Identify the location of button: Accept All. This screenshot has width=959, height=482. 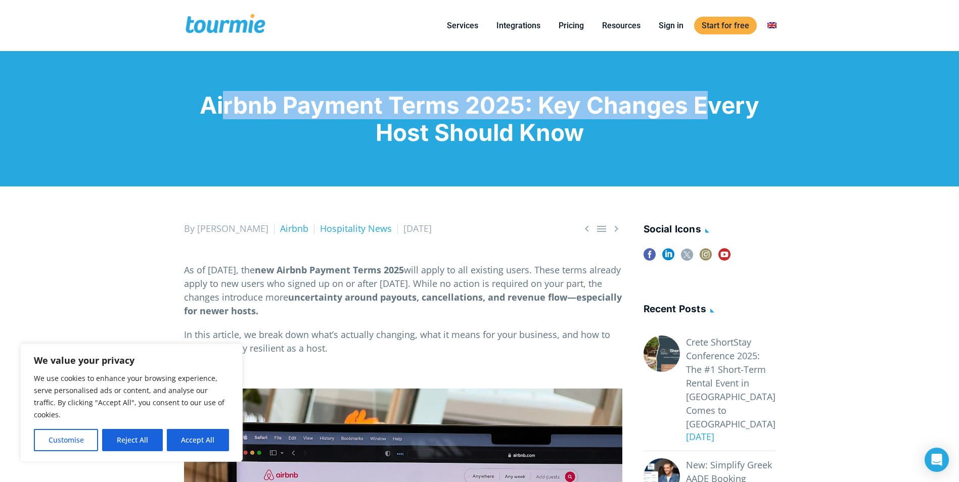
(198, 440).